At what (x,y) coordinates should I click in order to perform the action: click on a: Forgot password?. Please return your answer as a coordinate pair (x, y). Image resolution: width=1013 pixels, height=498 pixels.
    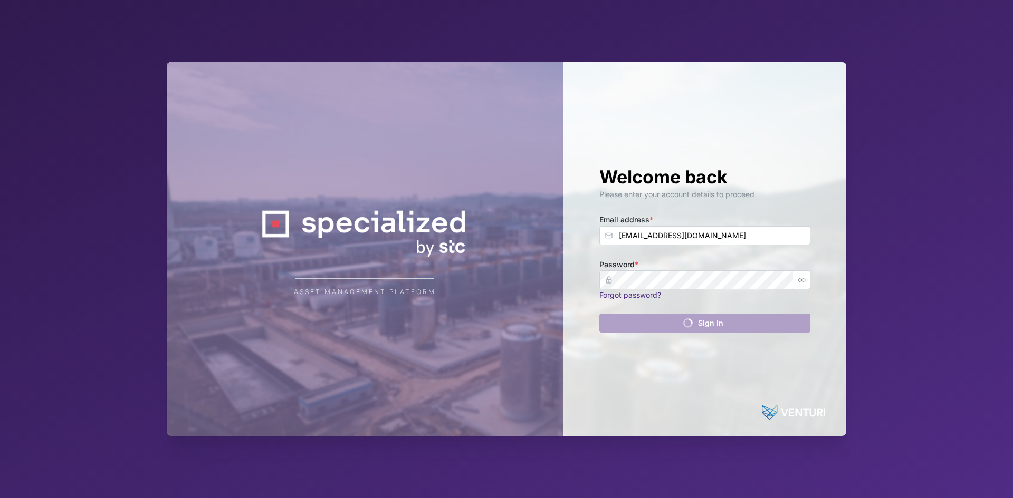
    Looking at the image, I should click on (630, 295).